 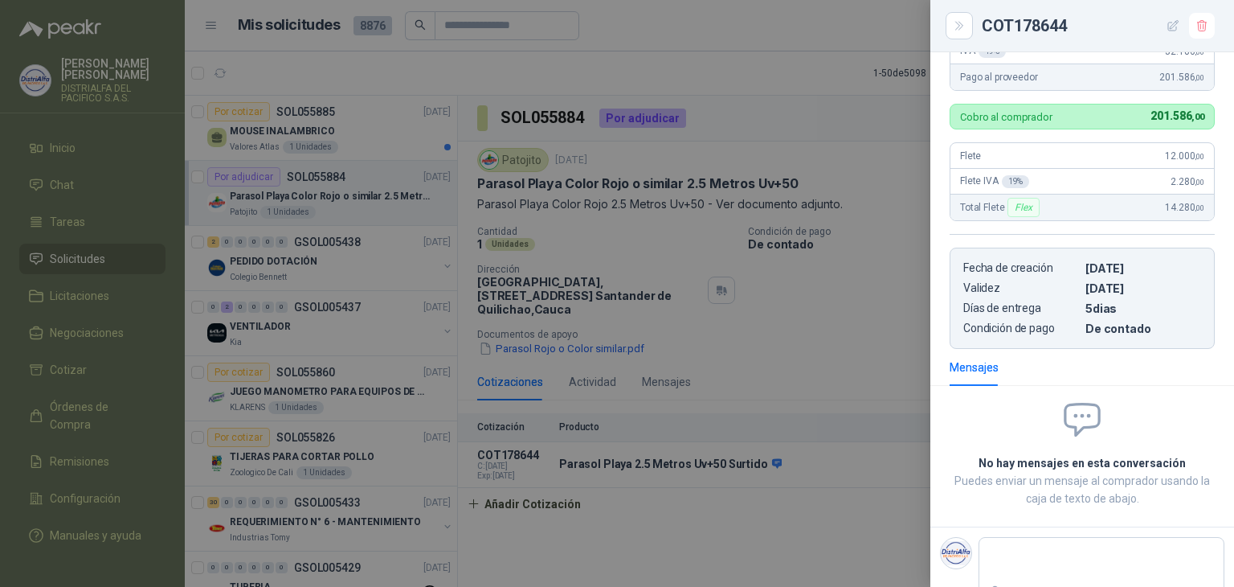 I want to click on p: De contado, so click(x=1143, y=328).